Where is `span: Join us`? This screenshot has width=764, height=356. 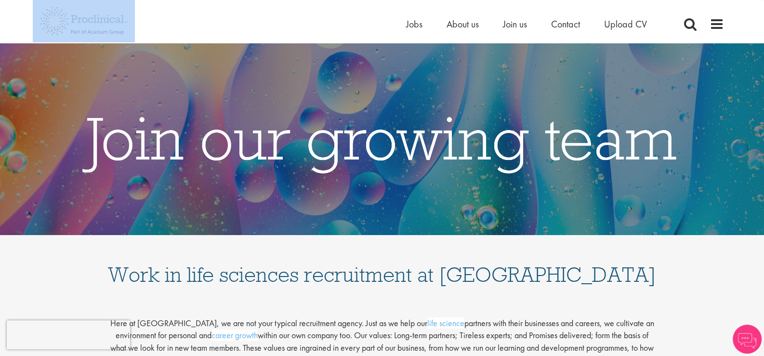 span: Join us is located at coordinates (515, 24).